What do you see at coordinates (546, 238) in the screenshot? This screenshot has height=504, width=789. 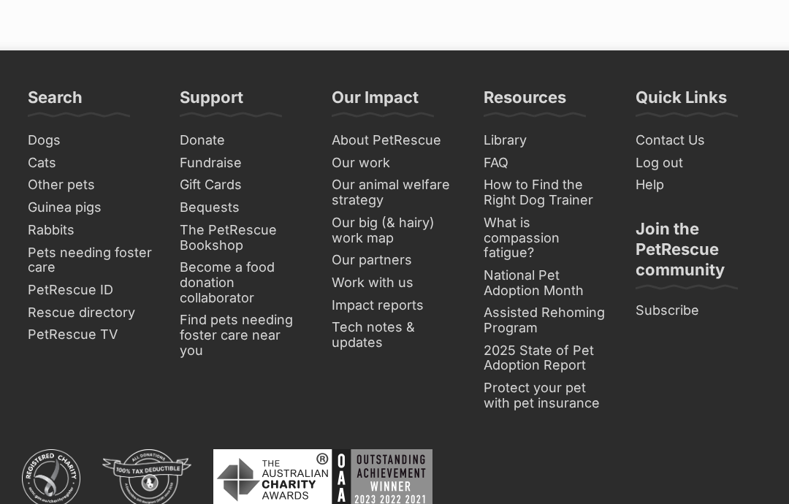 I see `a: What is compassion fatigue?` at bounding box center [546, 238].